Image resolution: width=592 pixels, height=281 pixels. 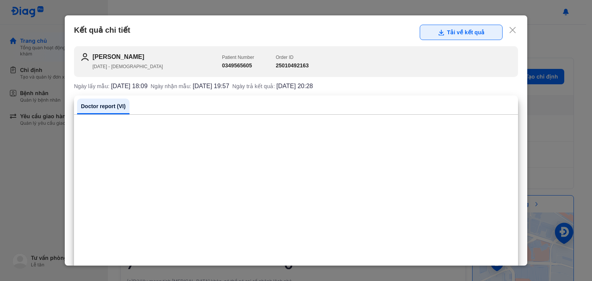 I want to click on a: Doctor report (VI), so click(x=103, y=106).